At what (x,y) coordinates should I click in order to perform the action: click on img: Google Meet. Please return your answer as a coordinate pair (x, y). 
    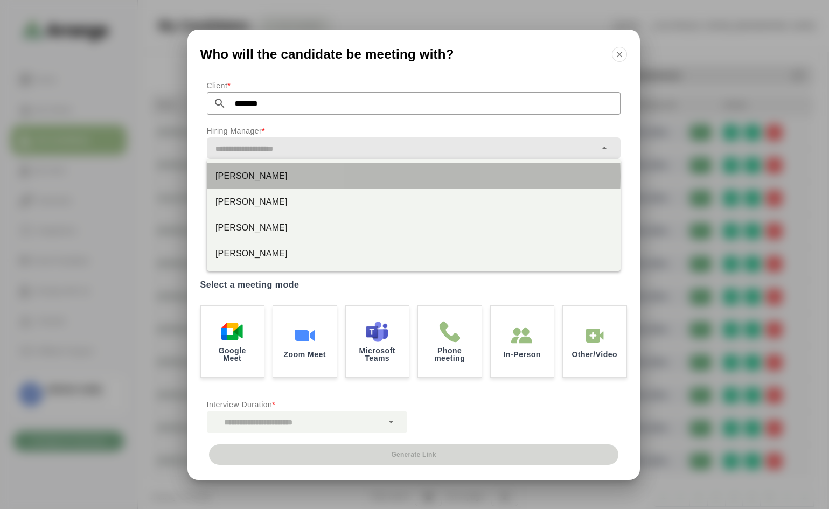
    Looking at the image, I should click on (232, 332).